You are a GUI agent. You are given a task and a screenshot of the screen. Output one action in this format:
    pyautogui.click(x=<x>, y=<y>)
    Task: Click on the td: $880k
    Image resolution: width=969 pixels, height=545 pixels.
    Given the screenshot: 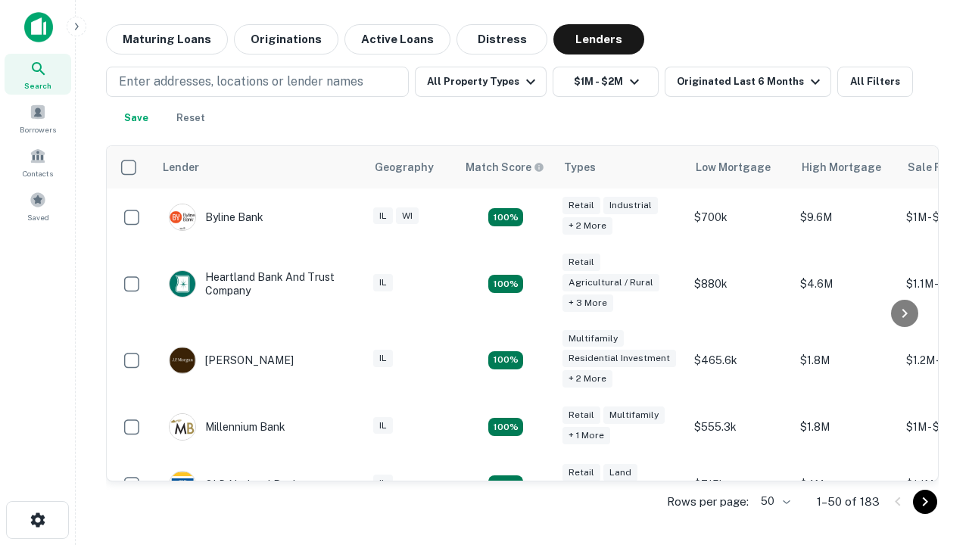 What is the action you would take?
    pyautogui.click(x=740, y=284)
    